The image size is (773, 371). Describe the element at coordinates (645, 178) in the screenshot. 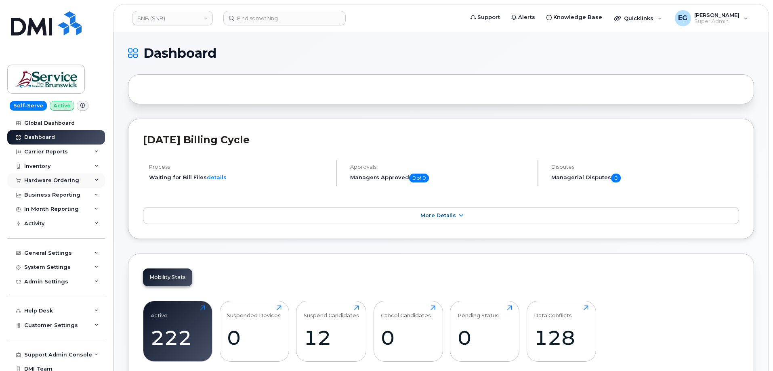

I see `h5: Managerial Disputes` at that location.